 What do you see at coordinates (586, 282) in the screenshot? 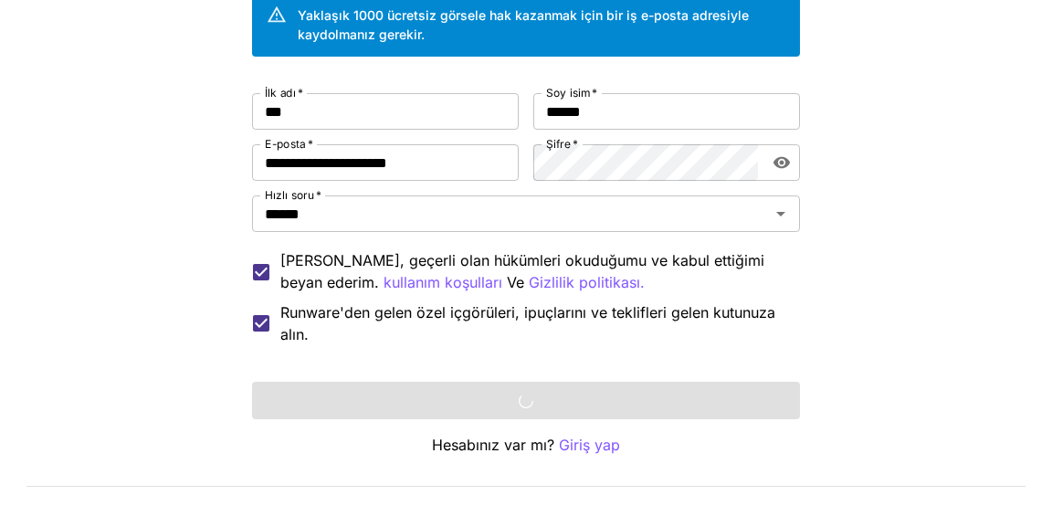
I see `font: Gizlilik politikası.` at bounding box center [586, 282].